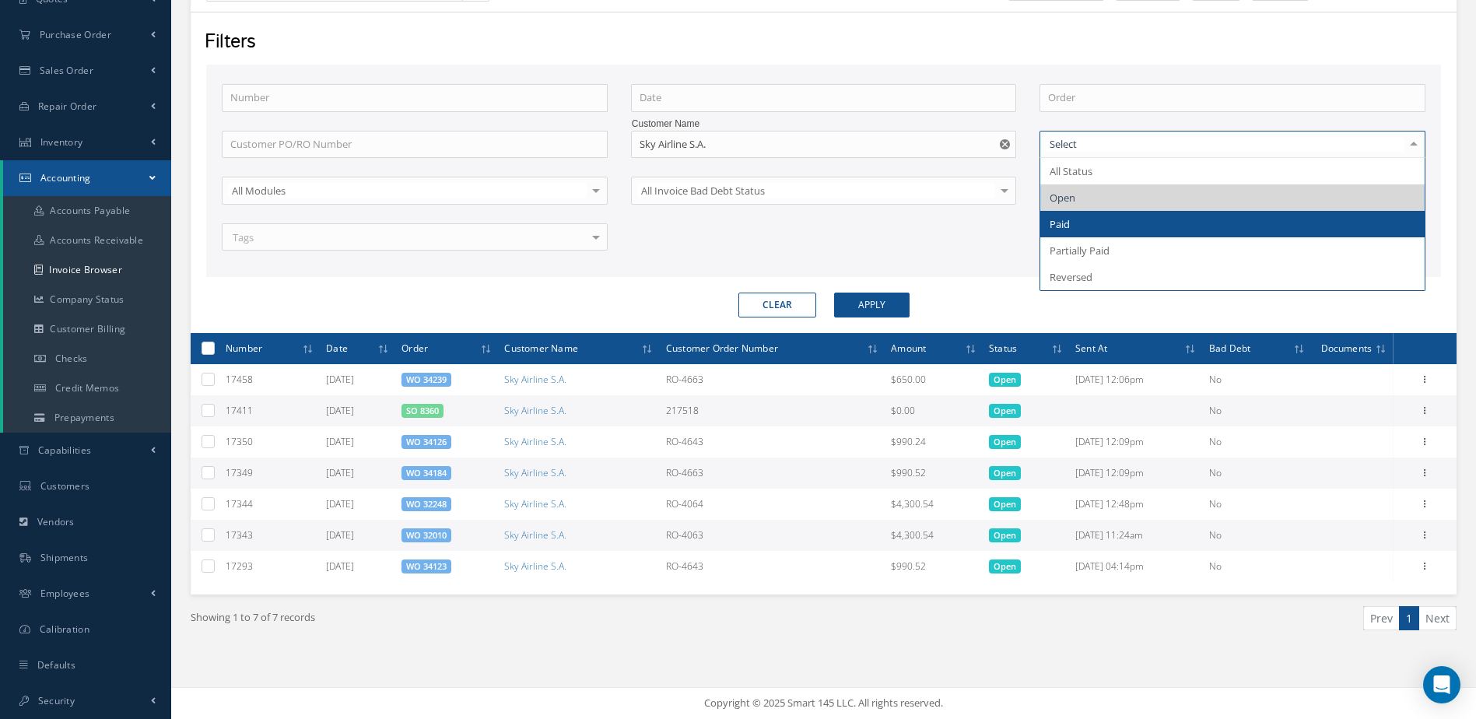 The width and height of the screenshot is (1476, 719). Describe the element at coordinates (241, 238) in the screenshot. I see `span: Tags` at that location.